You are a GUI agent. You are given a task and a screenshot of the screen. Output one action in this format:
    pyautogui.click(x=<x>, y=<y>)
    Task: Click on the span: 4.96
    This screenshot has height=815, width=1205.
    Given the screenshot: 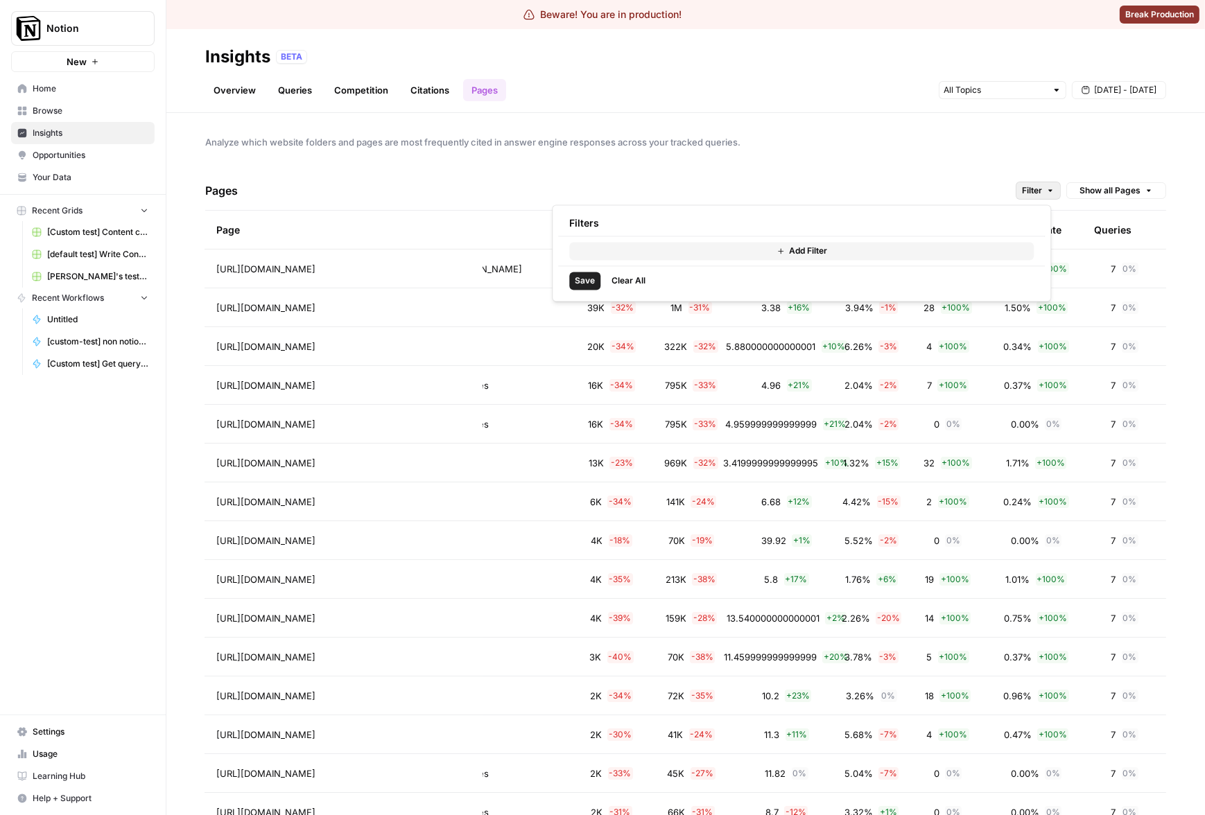 What is the action you would take?
    pyautogui.click(x=772, y=385)
    